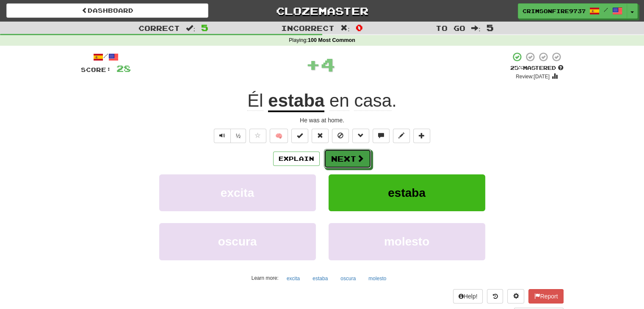 This screenshot has width=644, height=309. I want to click on u: estaba, so click(296, 101).